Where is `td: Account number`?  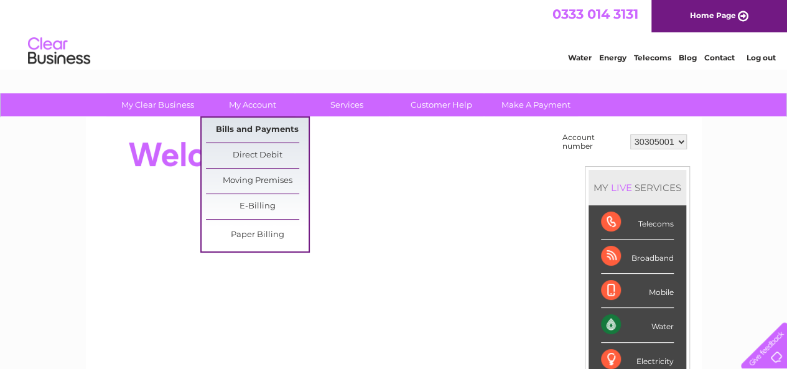
td: Account number is located at coordinates (593, 142).